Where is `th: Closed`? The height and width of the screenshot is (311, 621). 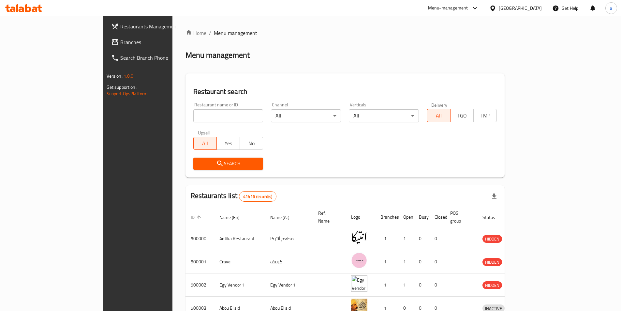
th: Closed is located at coordinates (437, 217).